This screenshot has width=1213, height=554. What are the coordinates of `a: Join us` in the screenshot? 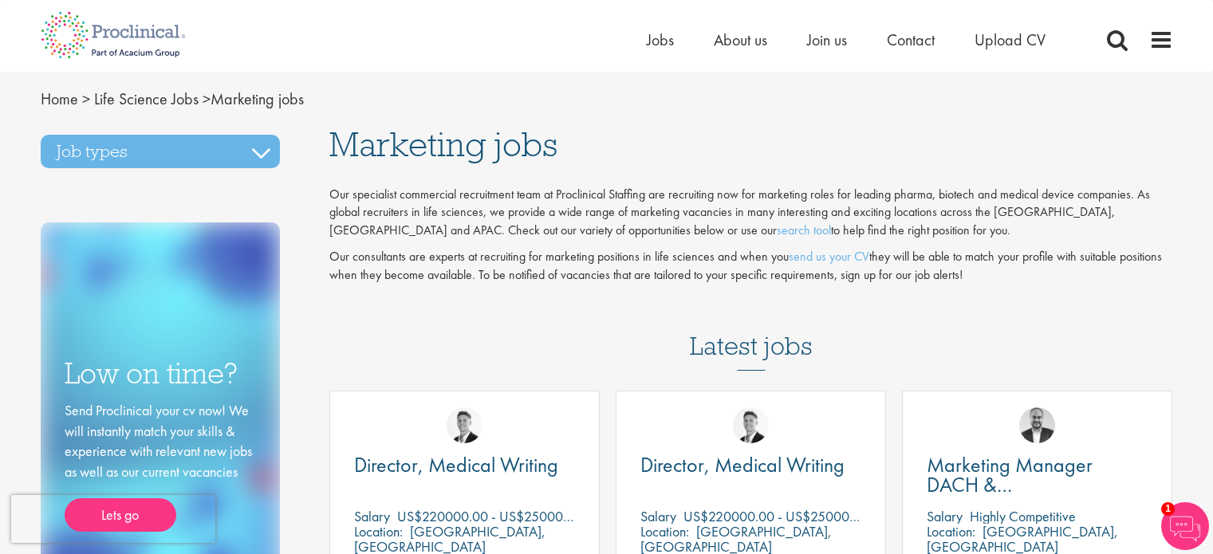 It's located at (827, 40).